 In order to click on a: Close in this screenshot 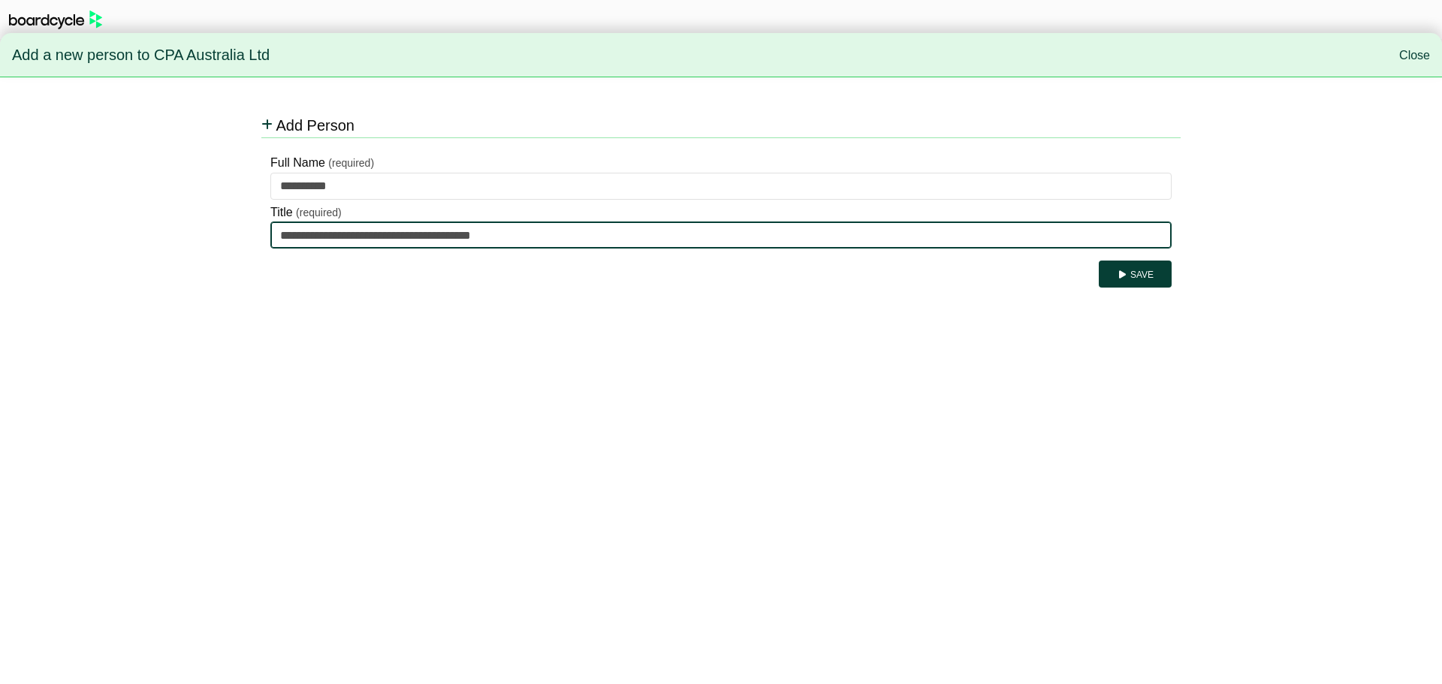, I will do `click(1414, 55)`.